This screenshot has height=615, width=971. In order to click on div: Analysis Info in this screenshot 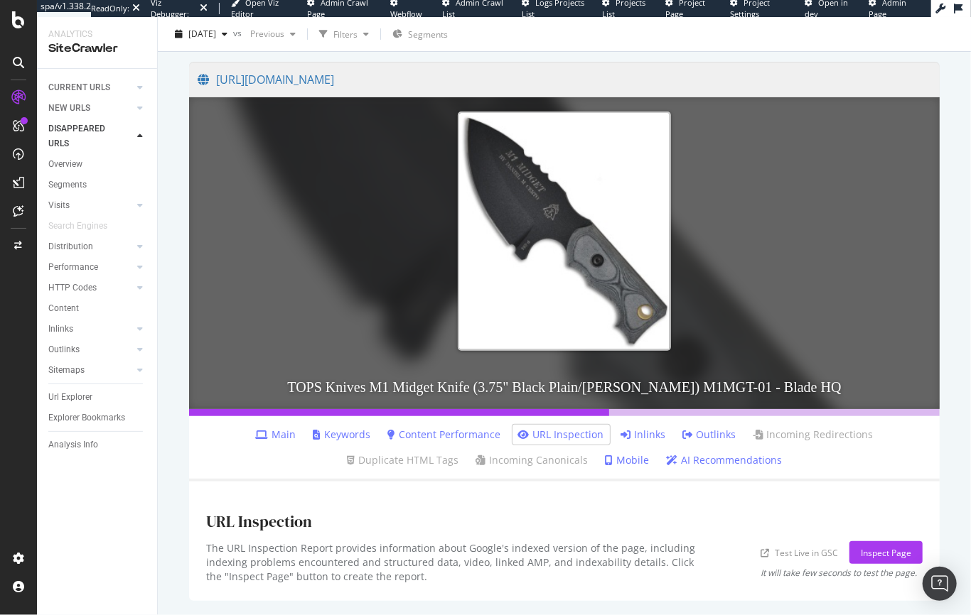, I will do `click(73, 445)`.